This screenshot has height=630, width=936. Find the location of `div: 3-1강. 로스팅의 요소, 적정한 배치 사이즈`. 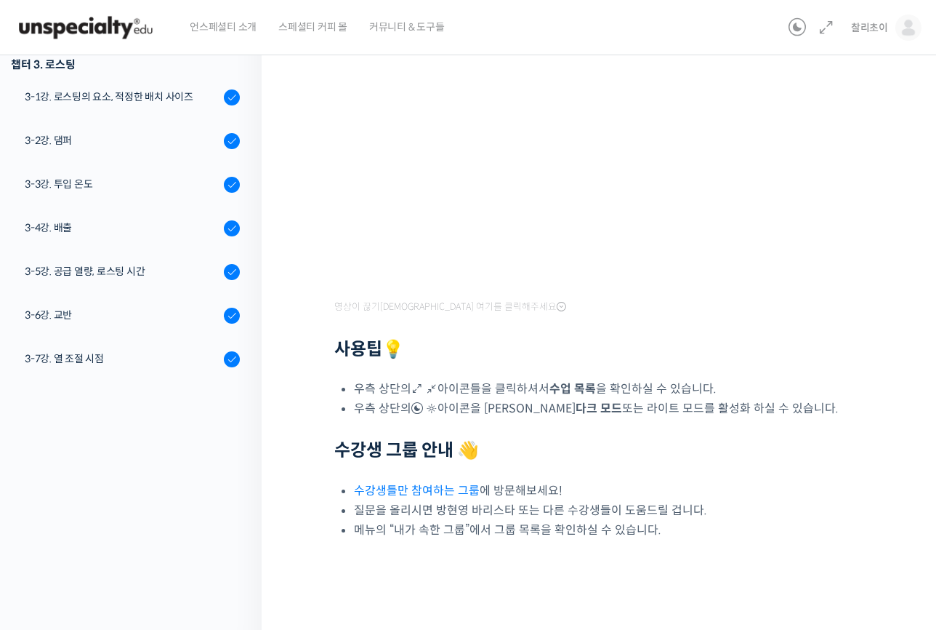

div: 3-1강. 로스팅의 요소, 적정한 배치 사이즈 is located at coordinates (122, 97).